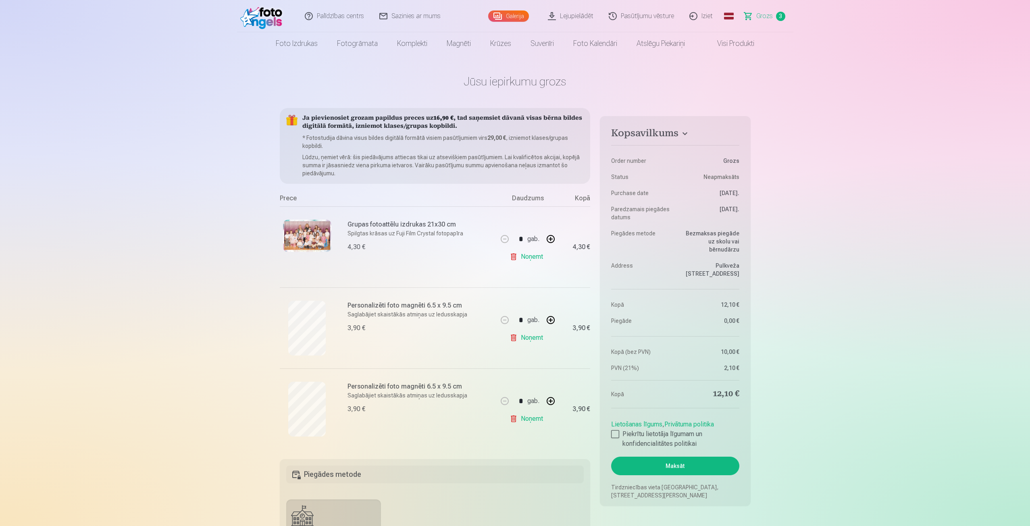 The image size is (1030, 526). Describe the element at coordinates (709, 368) in the screenshot. I see `dd: 2,10 €` at that location.